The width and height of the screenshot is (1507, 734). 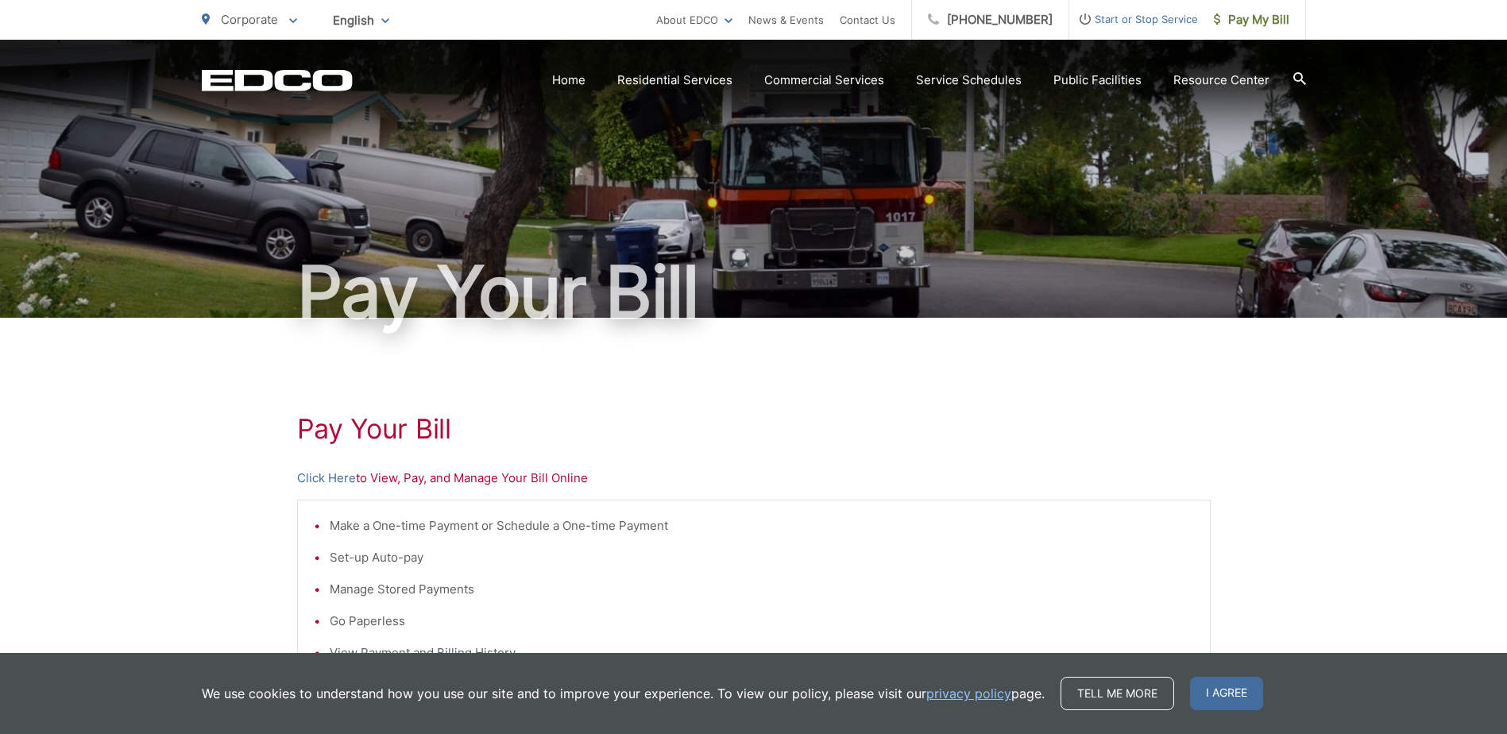 What do you see at coordinates (327, 478) in the screenshot?
I see `a: Click Here` at bounding box center [327, 478].